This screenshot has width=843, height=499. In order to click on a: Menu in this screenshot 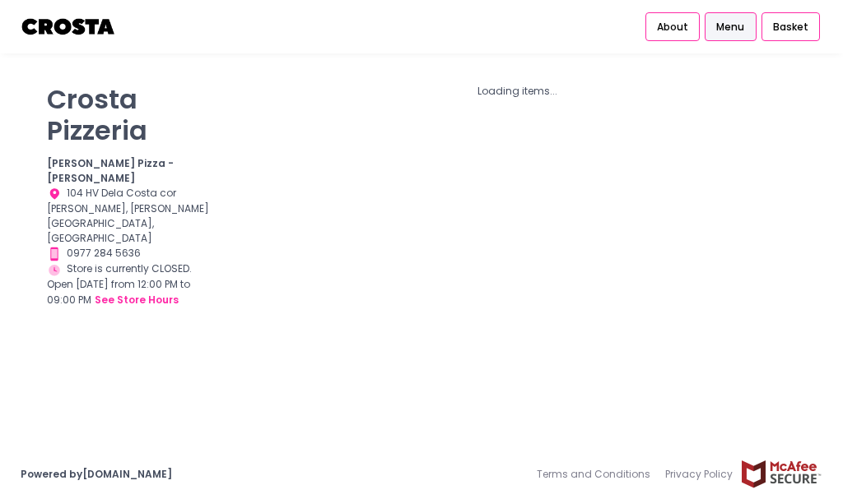, I will do `click(730, 27)`.